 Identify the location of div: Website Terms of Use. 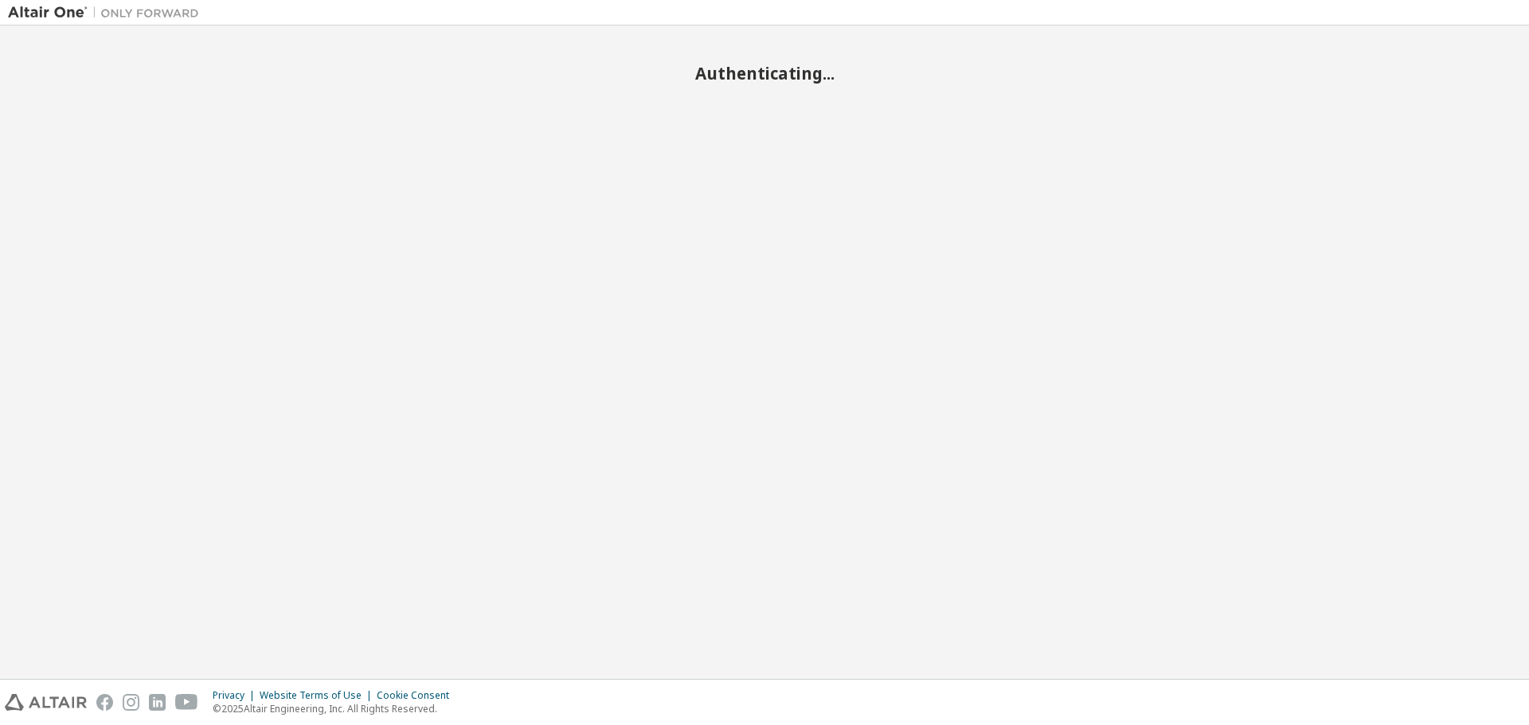
(318, 696).